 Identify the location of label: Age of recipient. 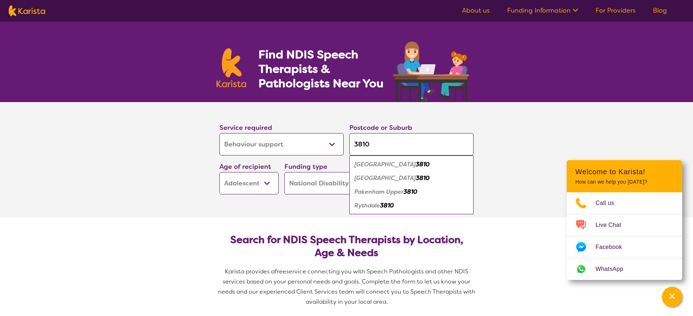
(245, 167).